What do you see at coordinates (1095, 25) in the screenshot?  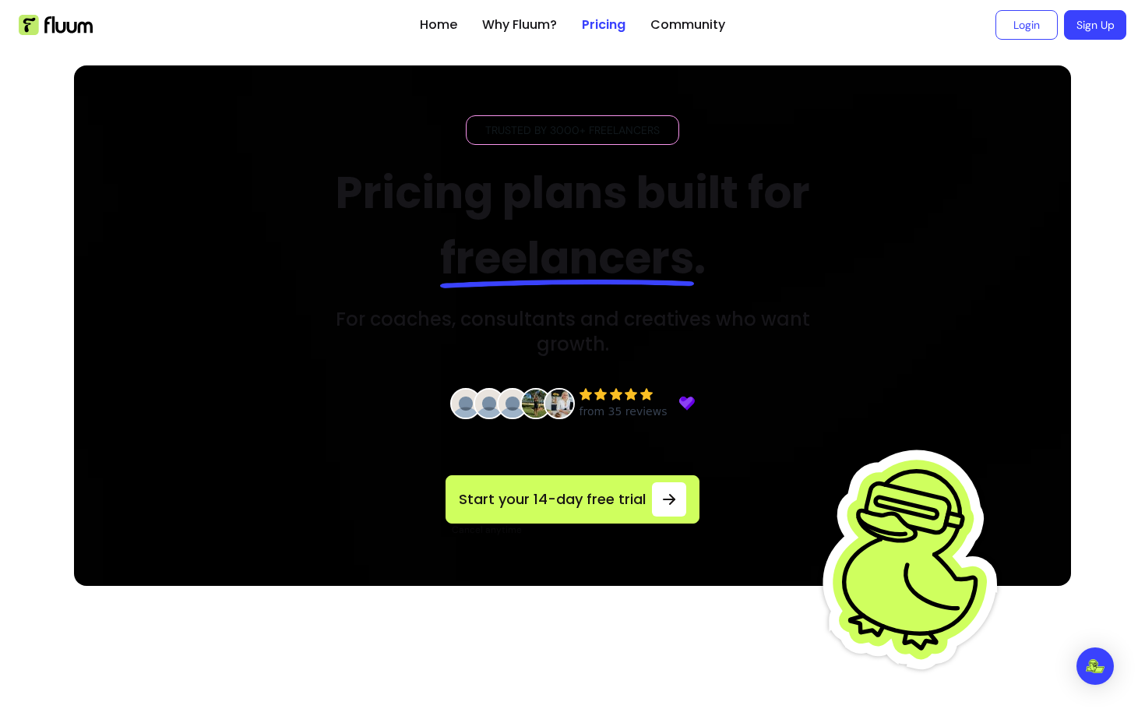 I see `a: Sign Up` at bounding box center [1095, 25].